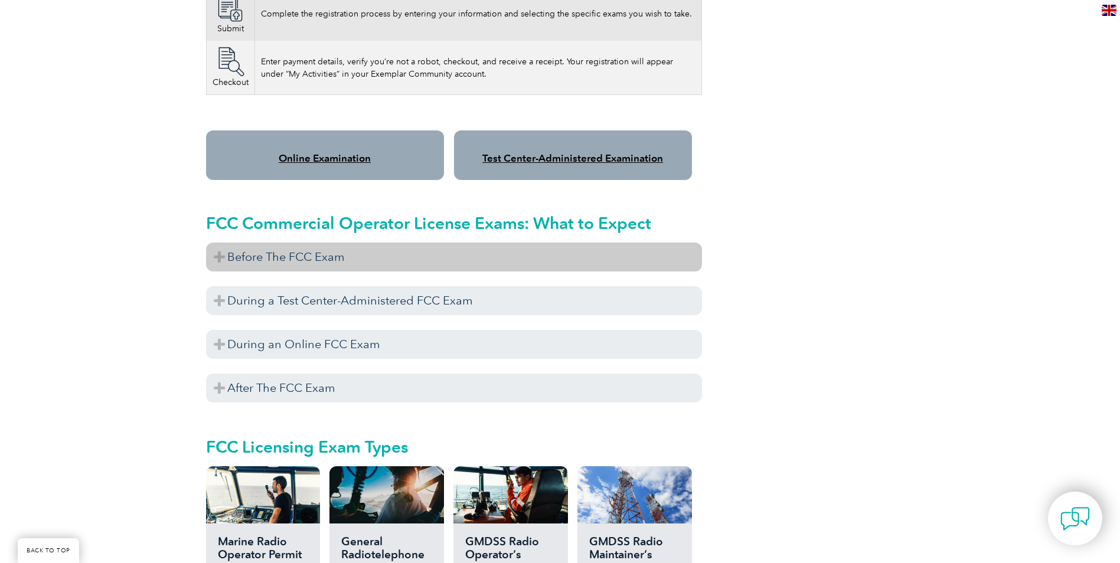  What do you see at coordinates (454, 344) in the screenshot?
I see `h3: During an Online FCC Exam` at bounding box center [454, 344].